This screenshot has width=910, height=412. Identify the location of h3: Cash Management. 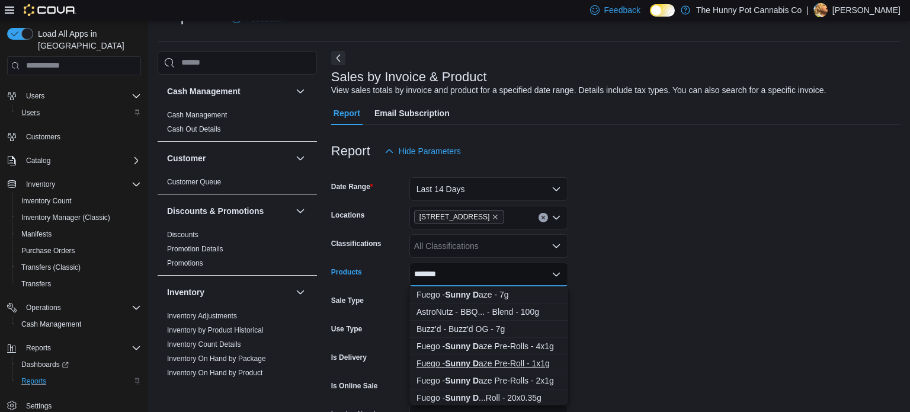
(204, 91).